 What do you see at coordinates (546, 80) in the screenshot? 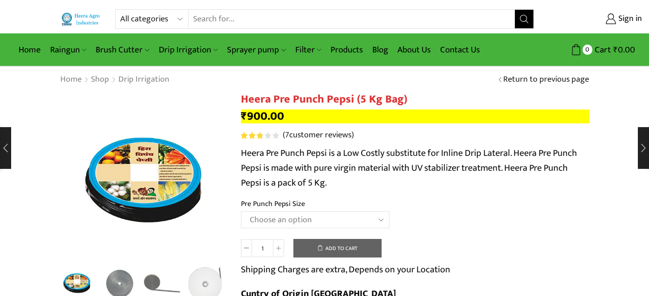
I see `a: Return to previous page` at bounding box center [546, 80].